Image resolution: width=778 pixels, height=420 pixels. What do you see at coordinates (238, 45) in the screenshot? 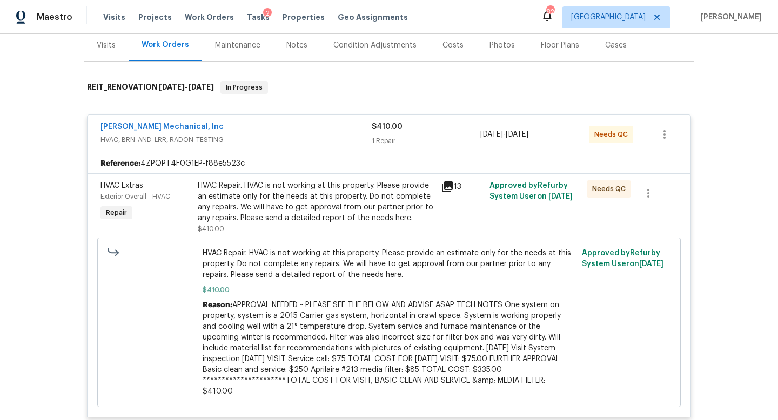
I see `div: Maintenance` at bounding box center [238, 45].